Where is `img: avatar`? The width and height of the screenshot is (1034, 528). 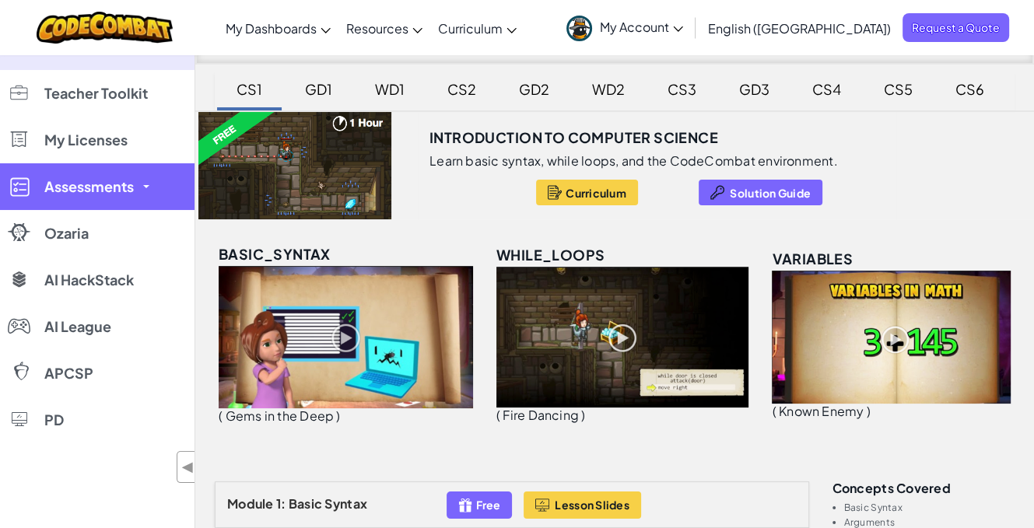 img: avatar is located at coordinates (579, 28).